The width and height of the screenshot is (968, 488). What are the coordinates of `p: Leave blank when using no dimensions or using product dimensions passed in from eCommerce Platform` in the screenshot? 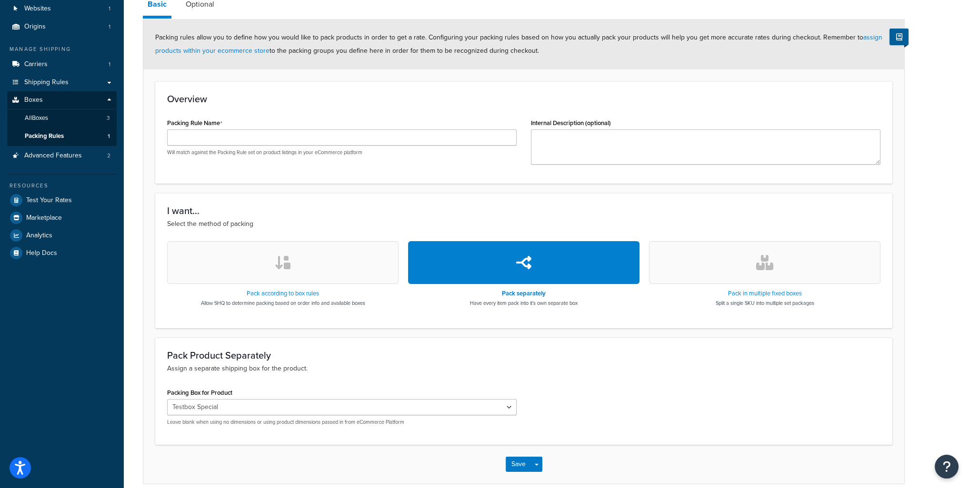 It's located at (342, 422).